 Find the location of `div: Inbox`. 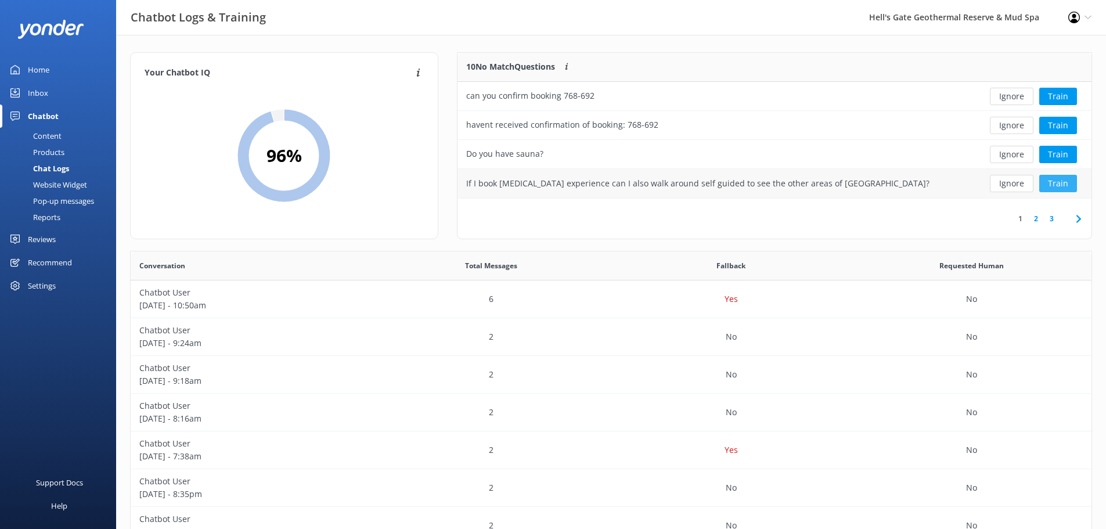

div: Inbox is located at coordinates (38, 93).